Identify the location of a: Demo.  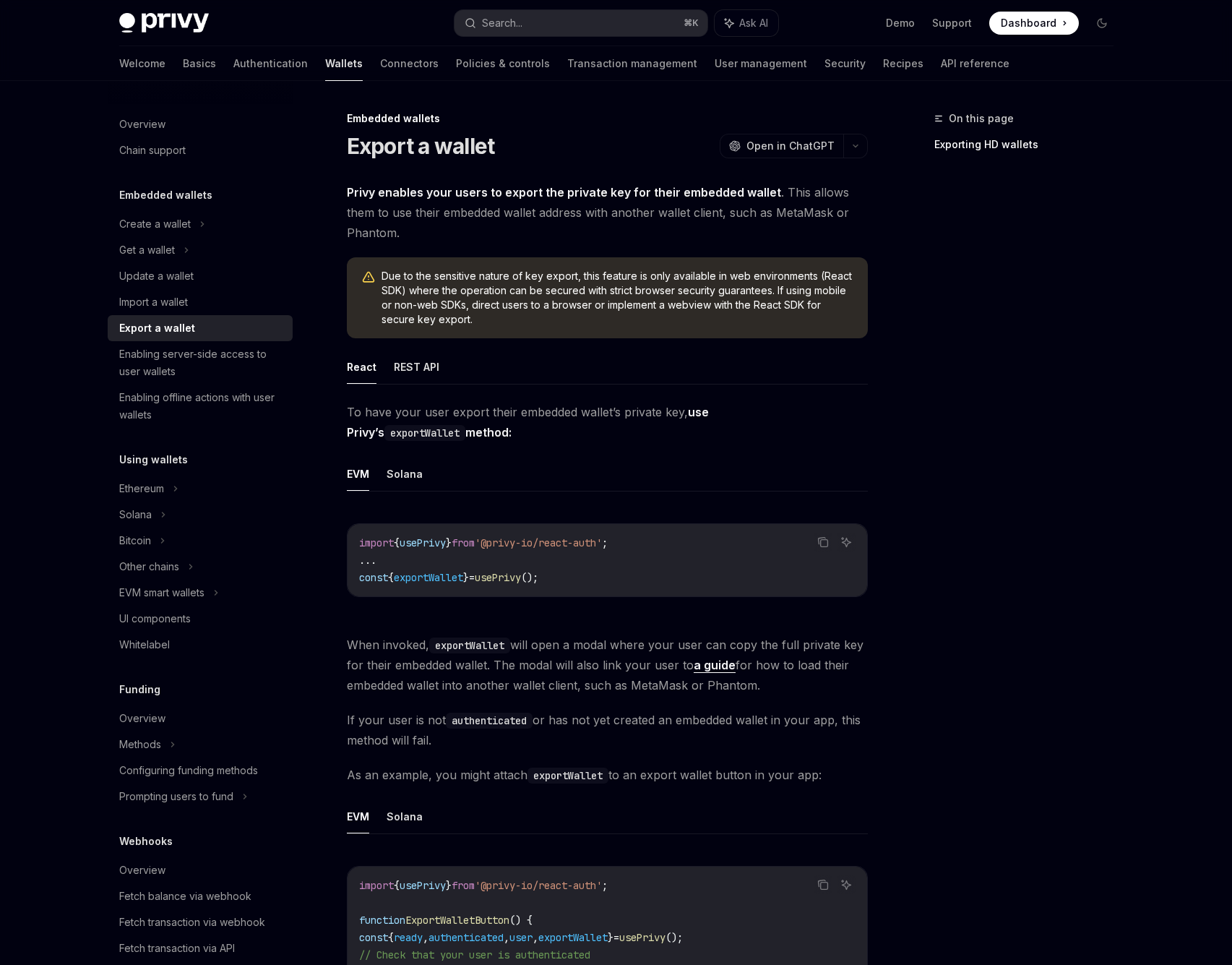
(901, 23).